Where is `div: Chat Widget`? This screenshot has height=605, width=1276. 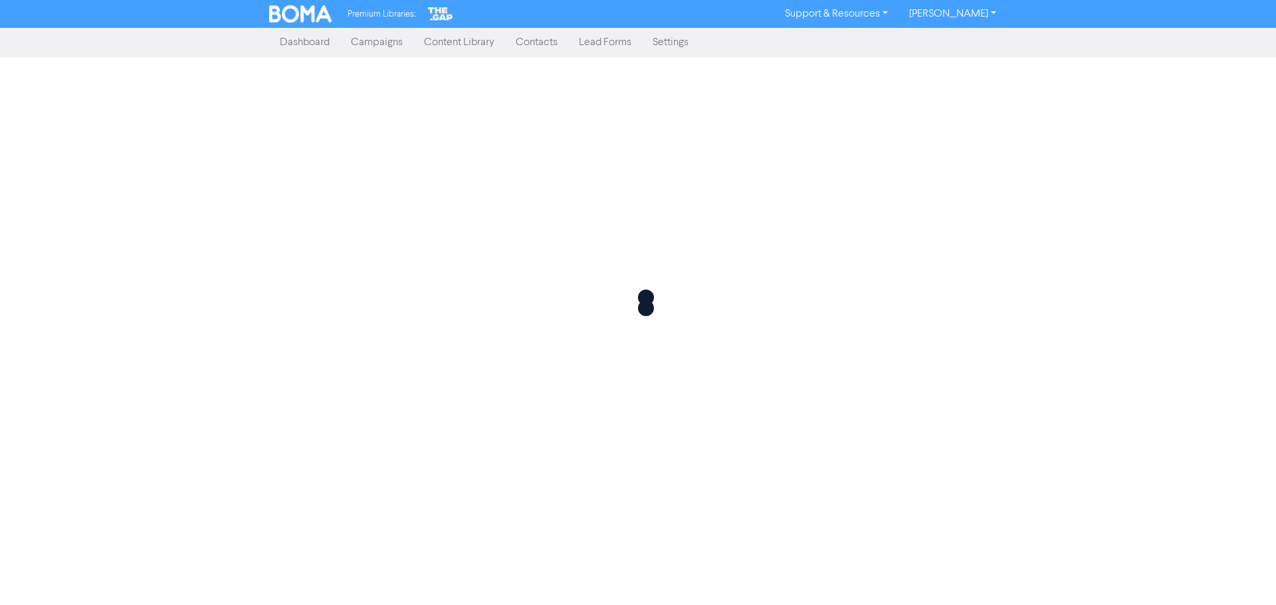
div: Chat Widget is located at coordinates (1243, 573).